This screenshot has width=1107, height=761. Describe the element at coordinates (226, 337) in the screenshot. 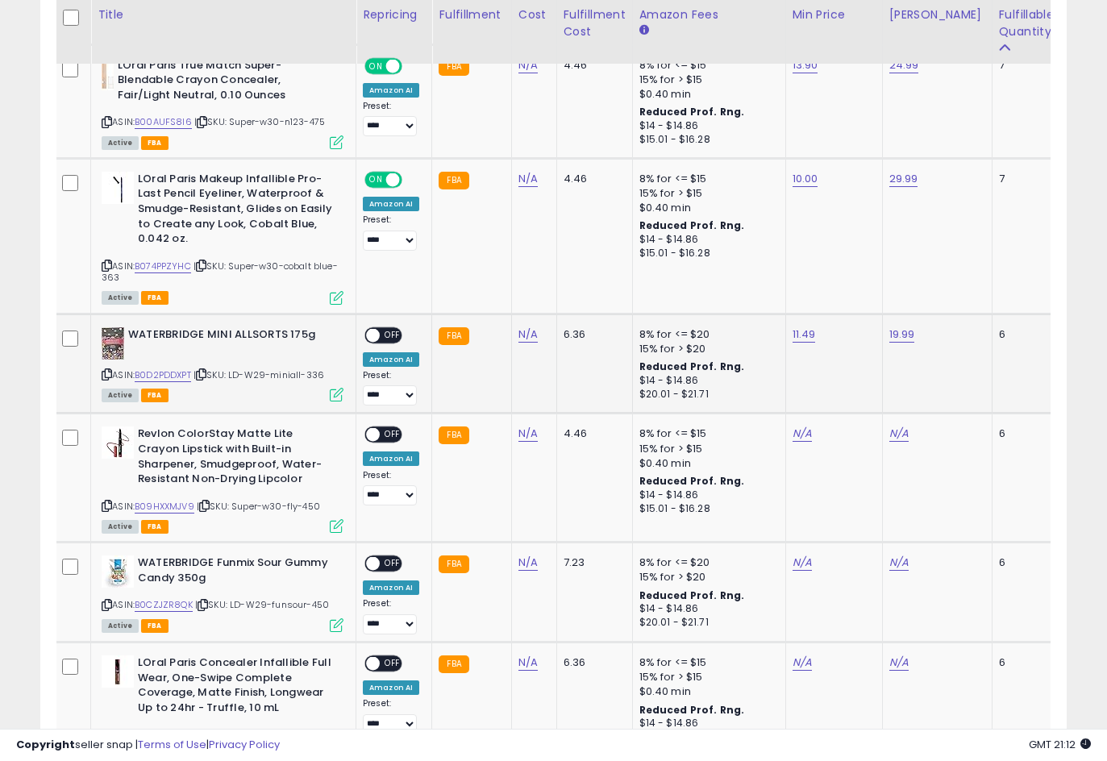

I see `b: WATERBRIDGE MINI ALLSORTS 175g` at that location.